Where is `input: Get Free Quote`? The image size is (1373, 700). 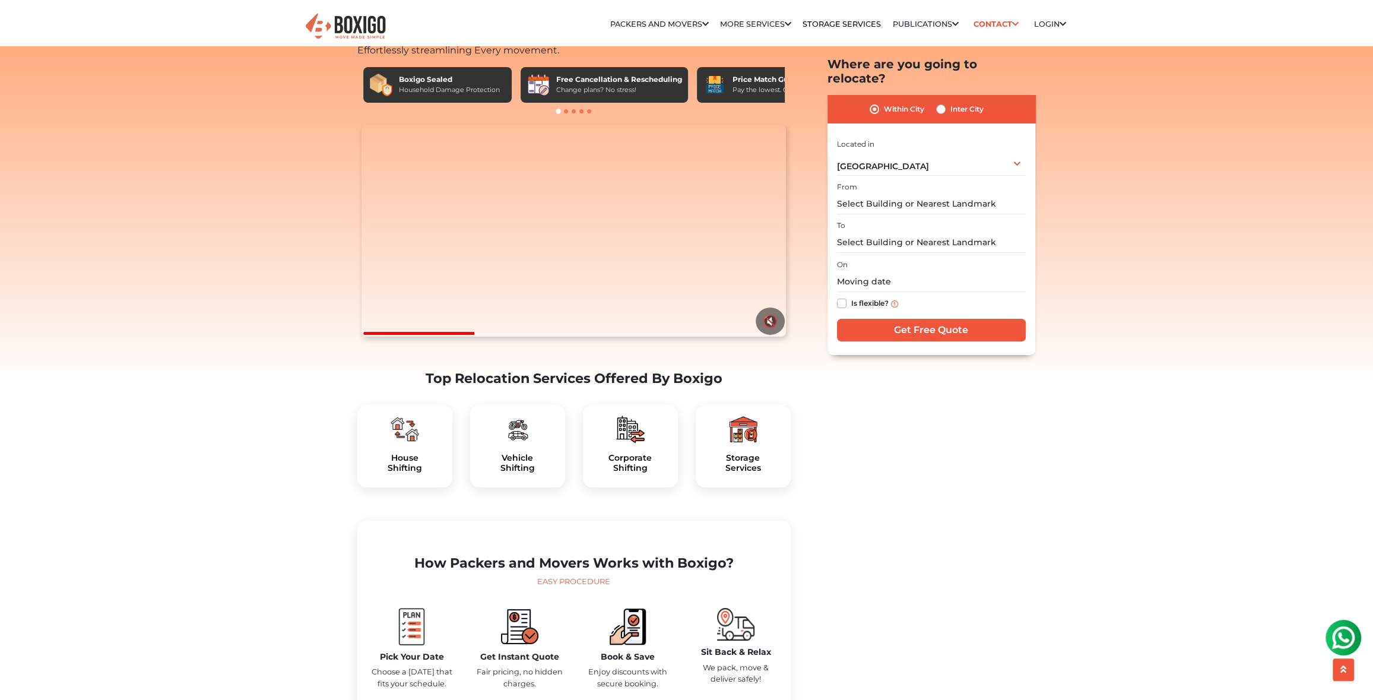
input: Get Free Quote is located at coordinates (931, 330).